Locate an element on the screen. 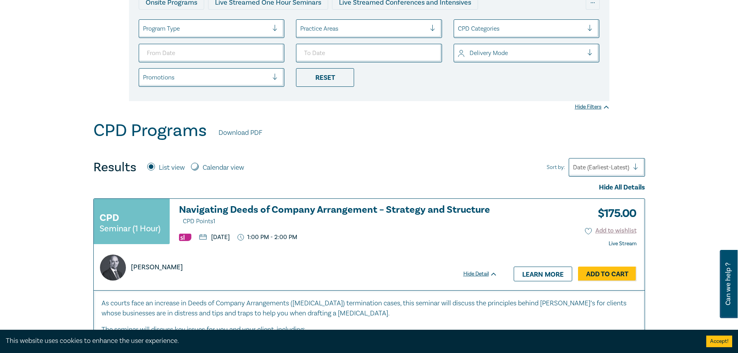 The width and height of the screenshot is (738, 353). h1: CPD Programs is located at coordinates (150, 130).